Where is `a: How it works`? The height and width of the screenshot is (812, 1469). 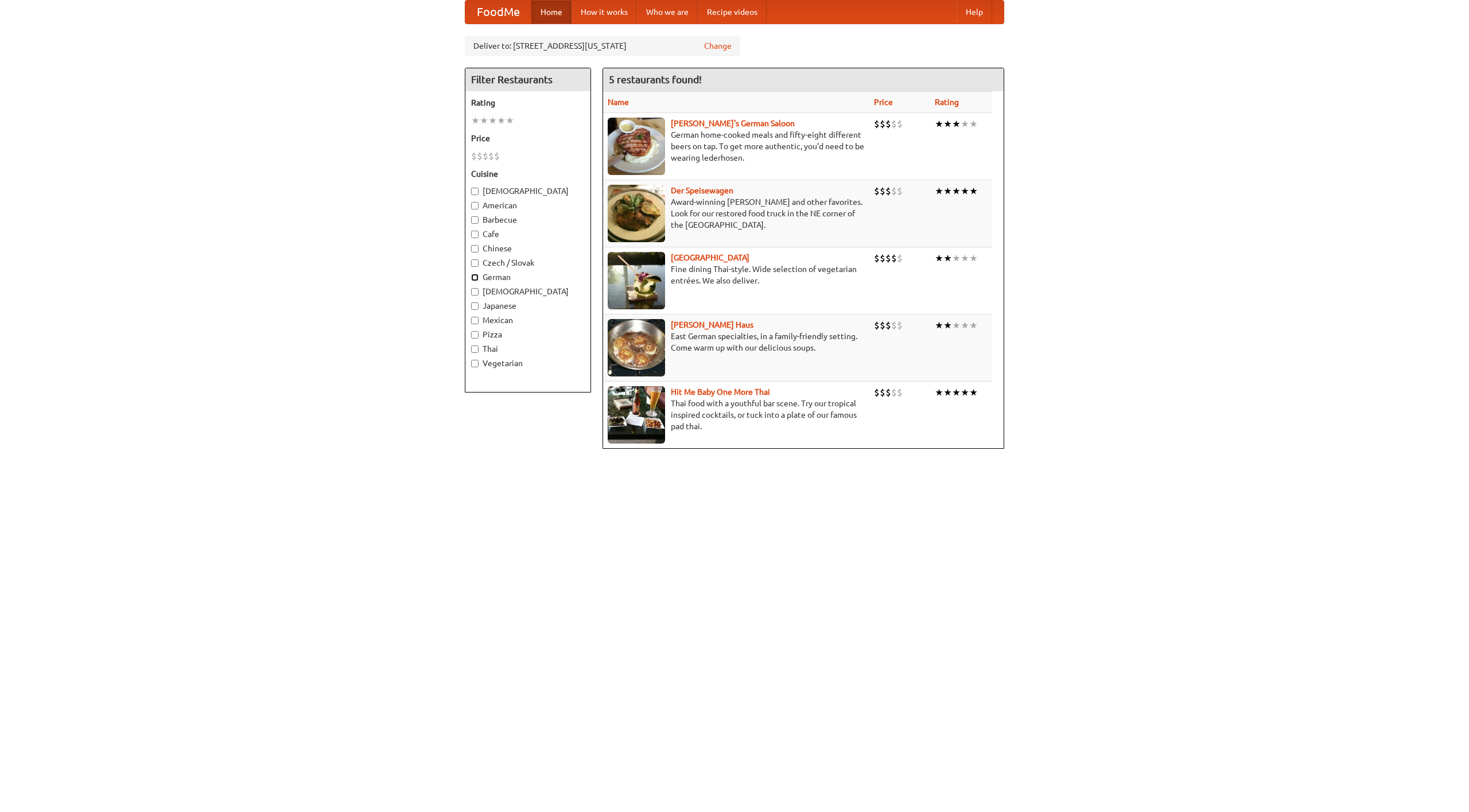
a: How it works is located at coordinates (604, 12).